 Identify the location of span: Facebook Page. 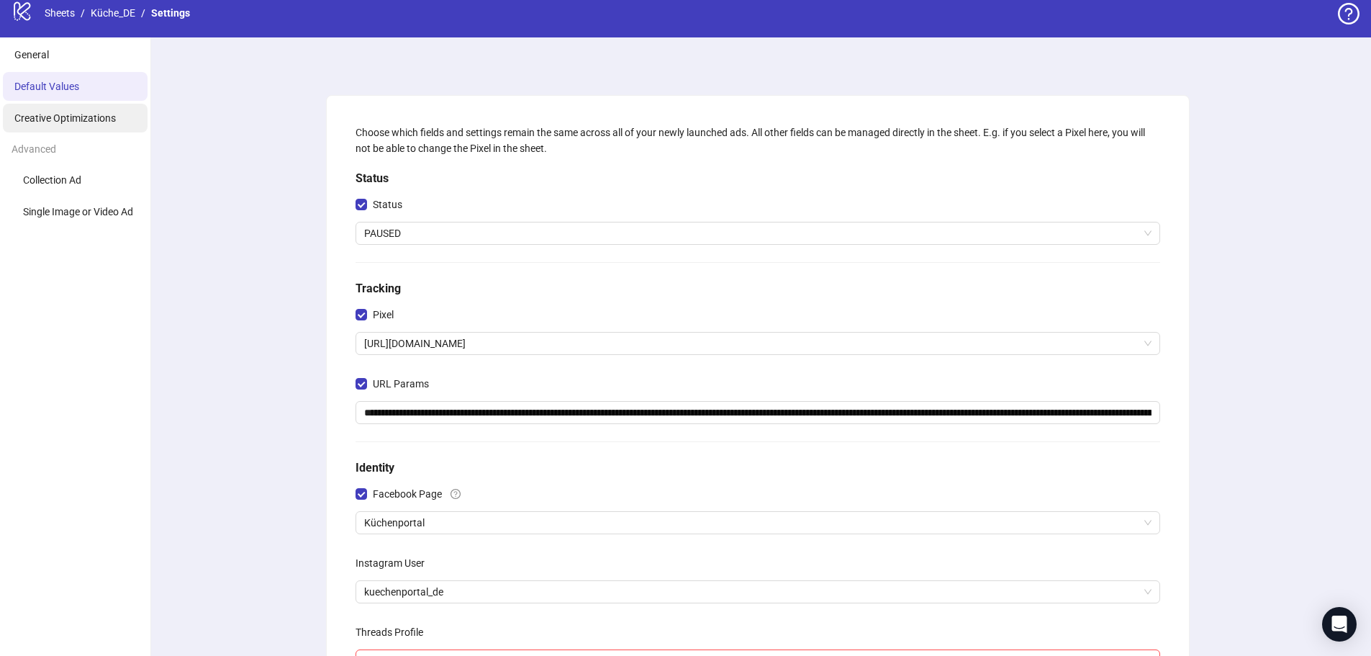
(407, 494).